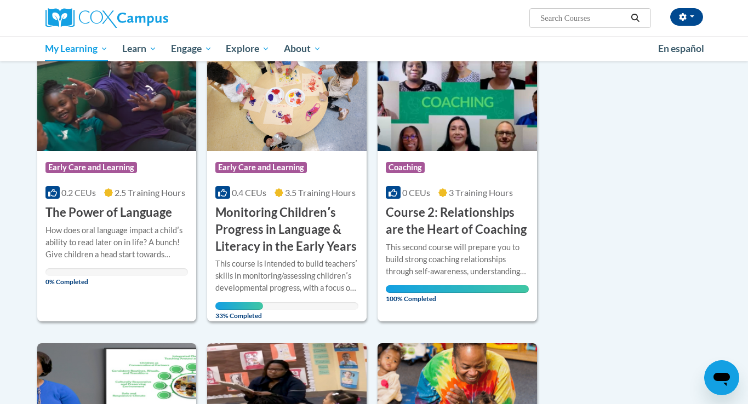  What do you see at coordinates (635, 18) in the screenshot?
I see `button: Search` at bounding box center [635, 18].